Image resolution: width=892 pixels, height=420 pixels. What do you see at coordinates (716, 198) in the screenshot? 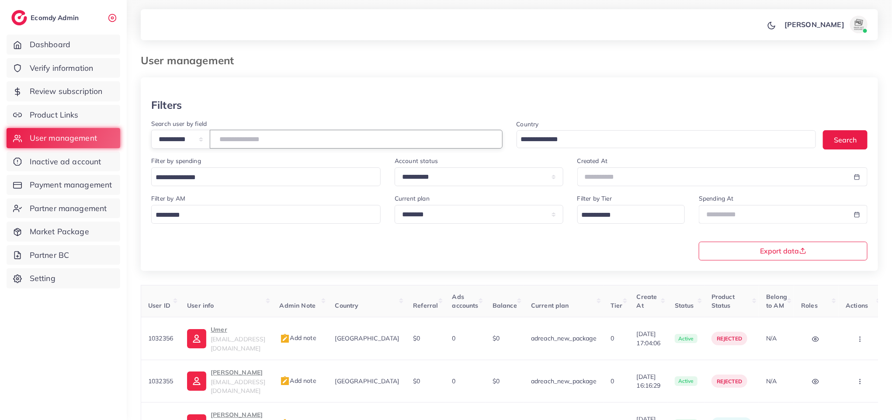
I see `label: Spending At` at bounding box center [716, 198].